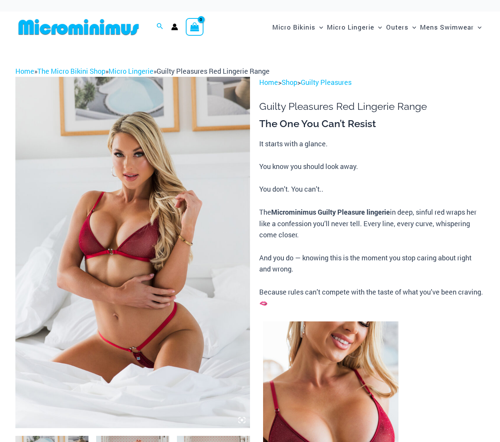  Describe the element at coordinates (372, 124) in the screenshot. I see `h3: The One You Can’t Resist` at that location.